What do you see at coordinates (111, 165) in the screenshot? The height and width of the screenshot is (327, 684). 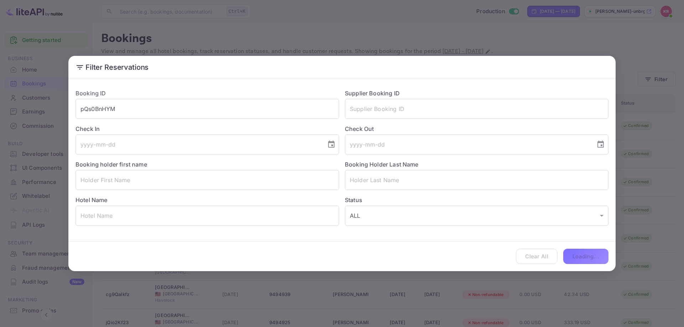 I see `label: Booking holder first name` at bounding box center [111, 165].